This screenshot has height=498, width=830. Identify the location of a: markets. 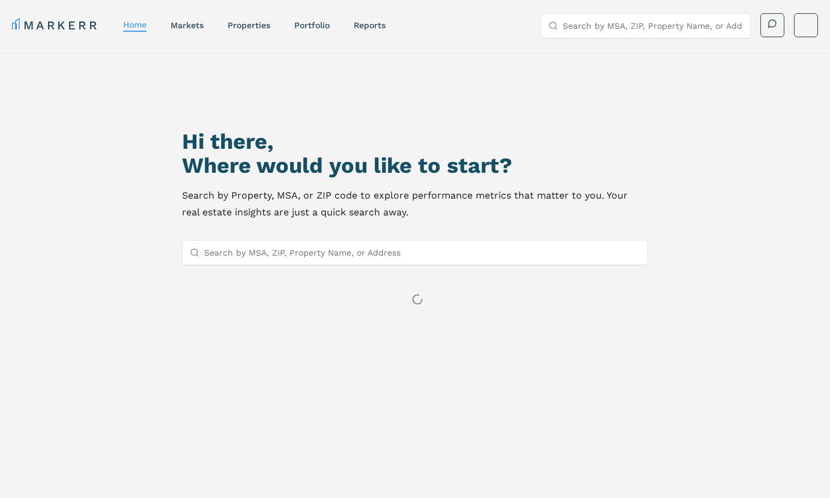
(187, 25).